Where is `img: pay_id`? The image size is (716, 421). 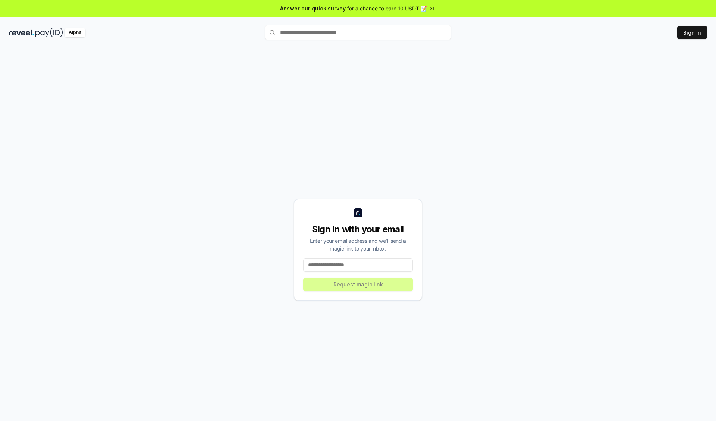
img: pay_id is located at coordinates (49, 32).